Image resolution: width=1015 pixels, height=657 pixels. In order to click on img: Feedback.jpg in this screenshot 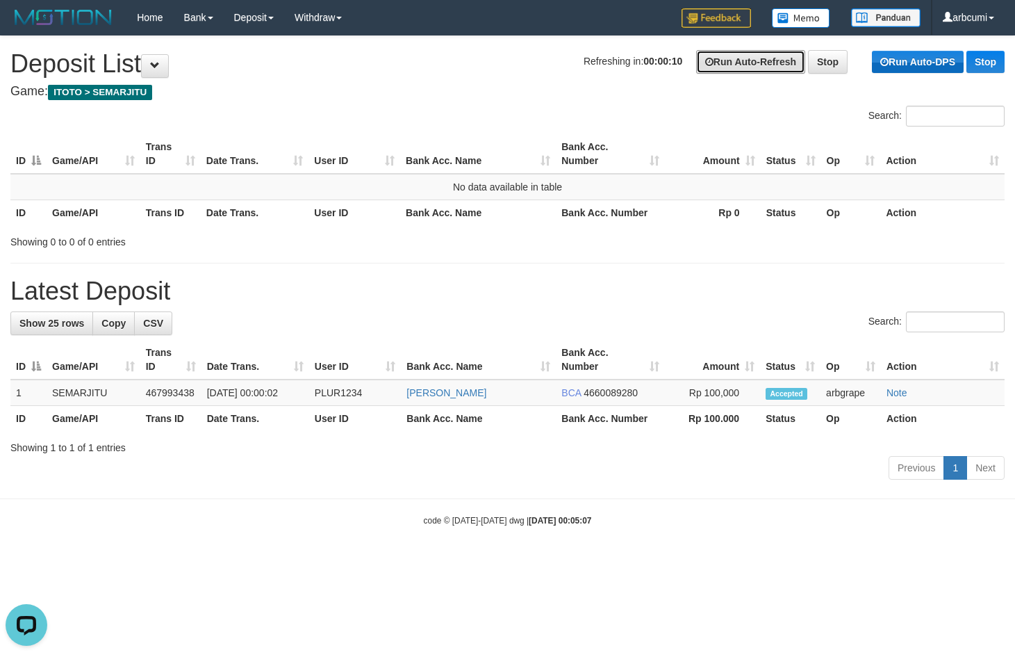, I will do `click(716, 18)`.